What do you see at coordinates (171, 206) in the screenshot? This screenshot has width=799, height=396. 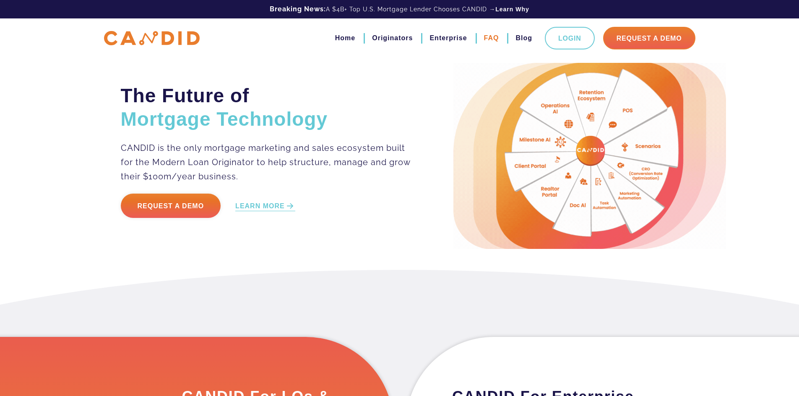 I see `a: Request a Demo` at bounding box center [171, 206].